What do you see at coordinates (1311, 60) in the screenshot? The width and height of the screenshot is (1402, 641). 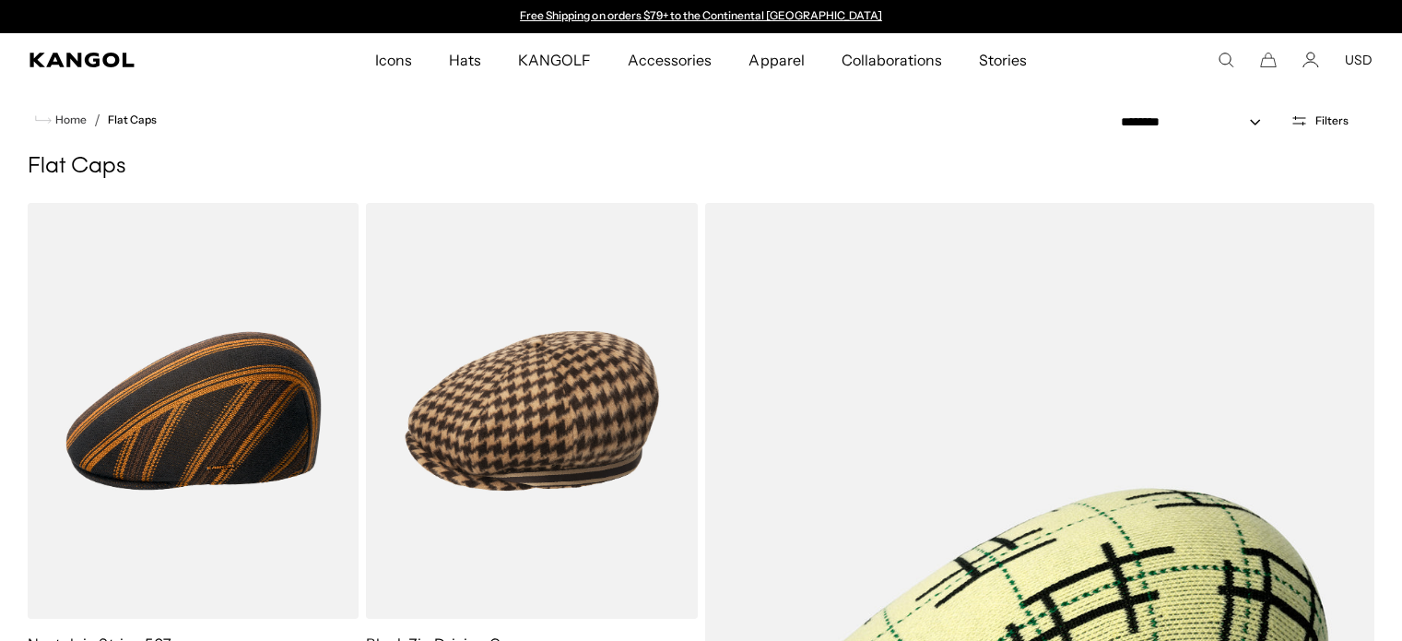 I see `a: Account` at bounding box center [1311, 60].